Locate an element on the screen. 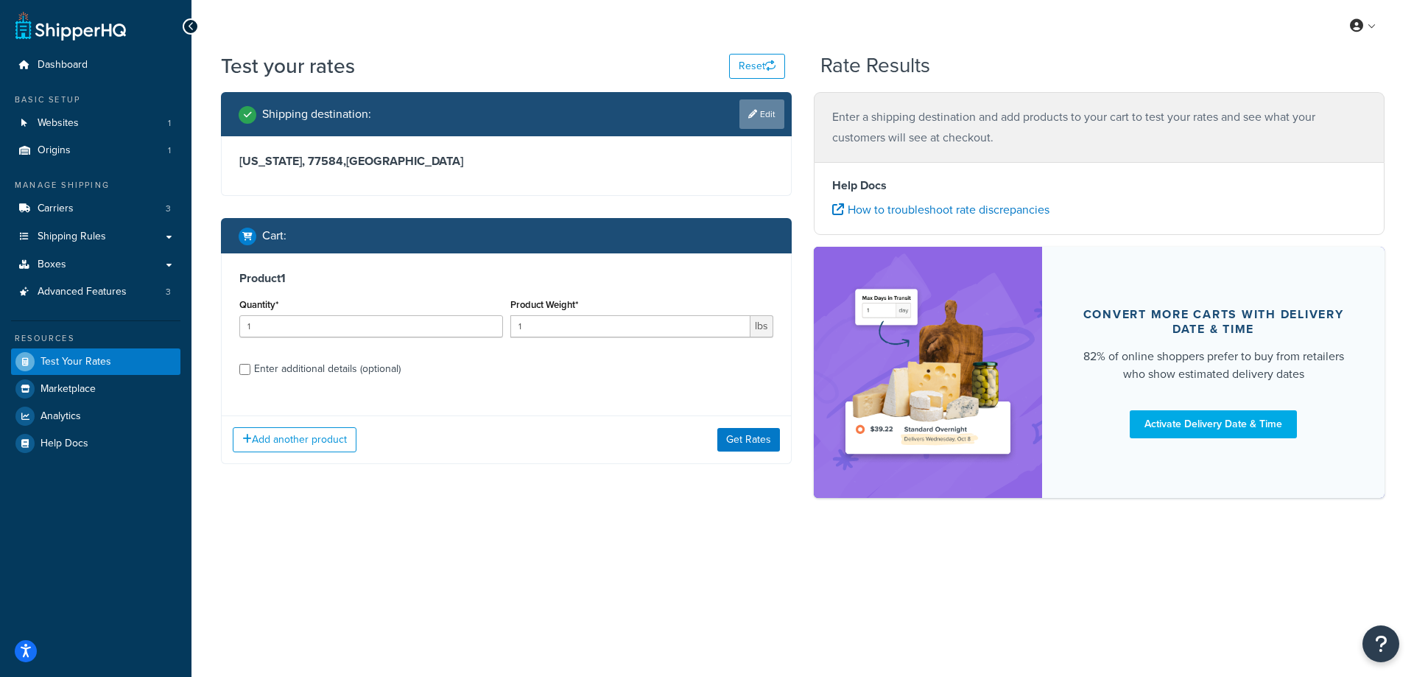  h3: Product 1 is located at coordinates (506, 278).